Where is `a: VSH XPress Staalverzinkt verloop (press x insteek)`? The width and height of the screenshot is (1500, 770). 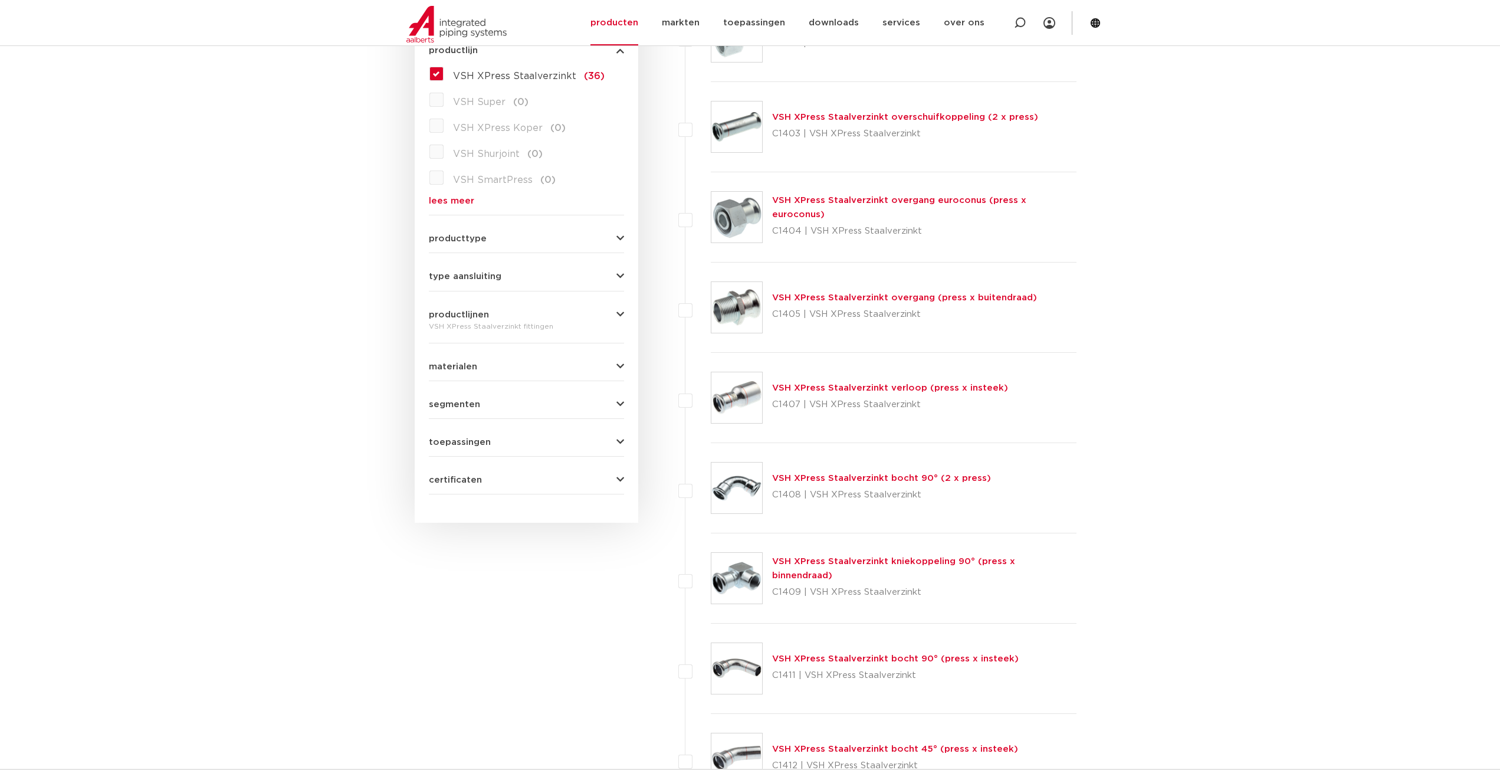 a: VSH XPress Staalverzinkt verloop (press x insteek) is located at coordinates (890, 388).